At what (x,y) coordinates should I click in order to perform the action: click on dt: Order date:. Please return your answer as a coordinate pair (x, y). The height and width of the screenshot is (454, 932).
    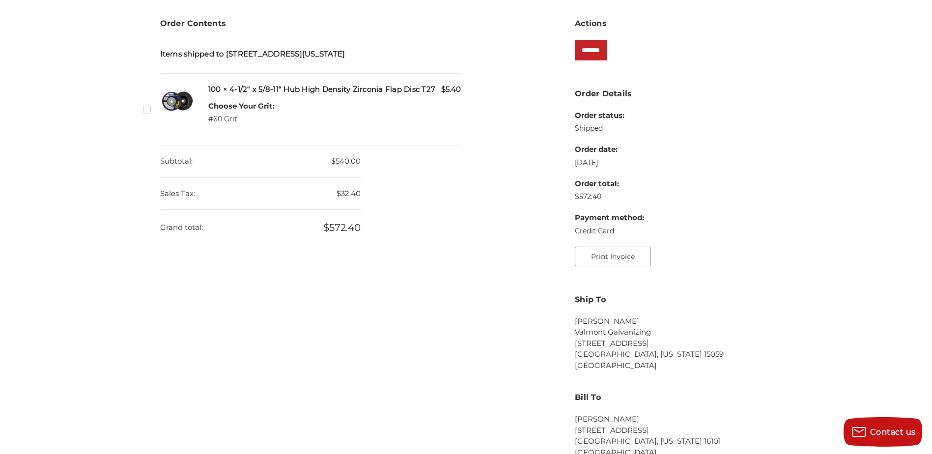
    Looking at the image, I should click on (609, 149).